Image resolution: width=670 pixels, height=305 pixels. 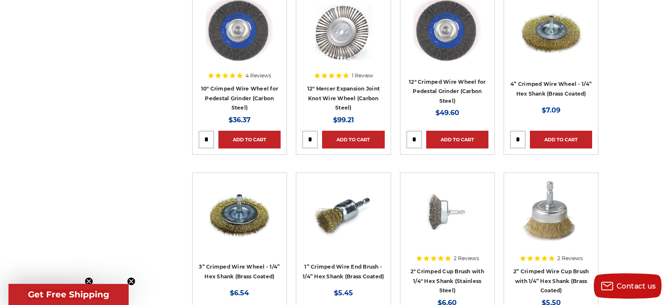 I want to click on a: 4” Crimped Wire Wheel - 1/4” Hex Shank (Brass Coated), so click(x=551, y=89).